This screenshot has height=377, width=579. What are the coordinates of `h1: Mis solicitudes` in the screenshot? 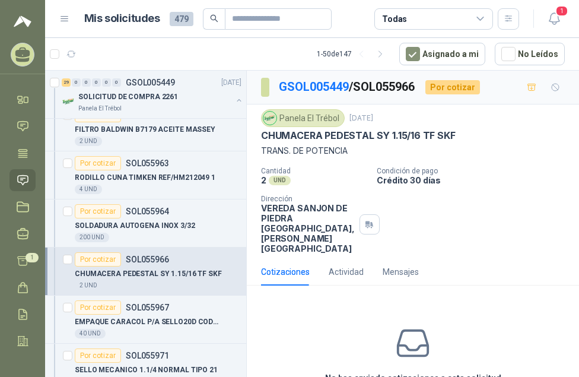 It's located at (122, 18).